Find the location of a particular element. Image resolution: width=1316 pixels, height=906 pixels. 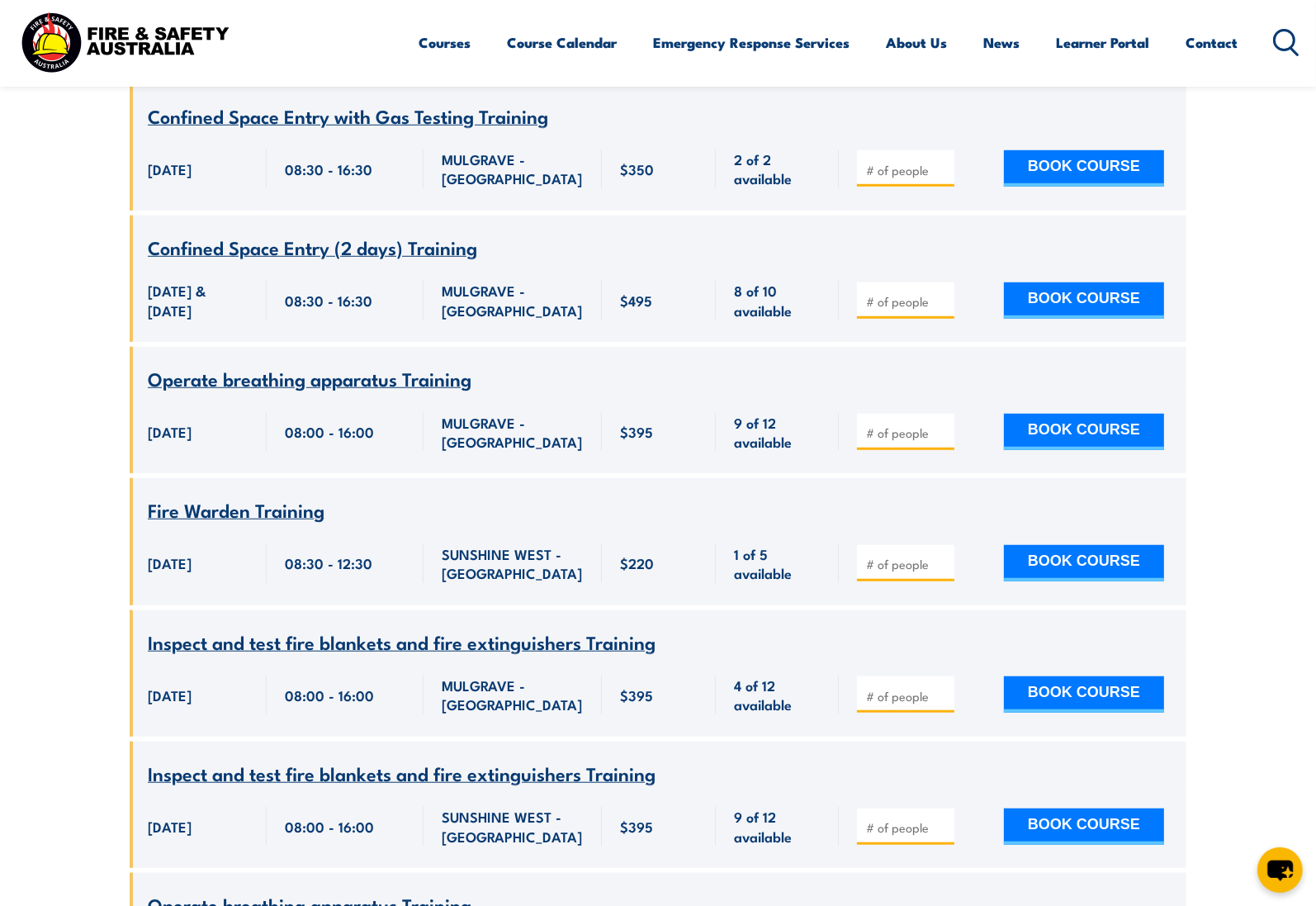

a: Confined Space Entry with Gas Testing Training is located at coordinates (348, 117).